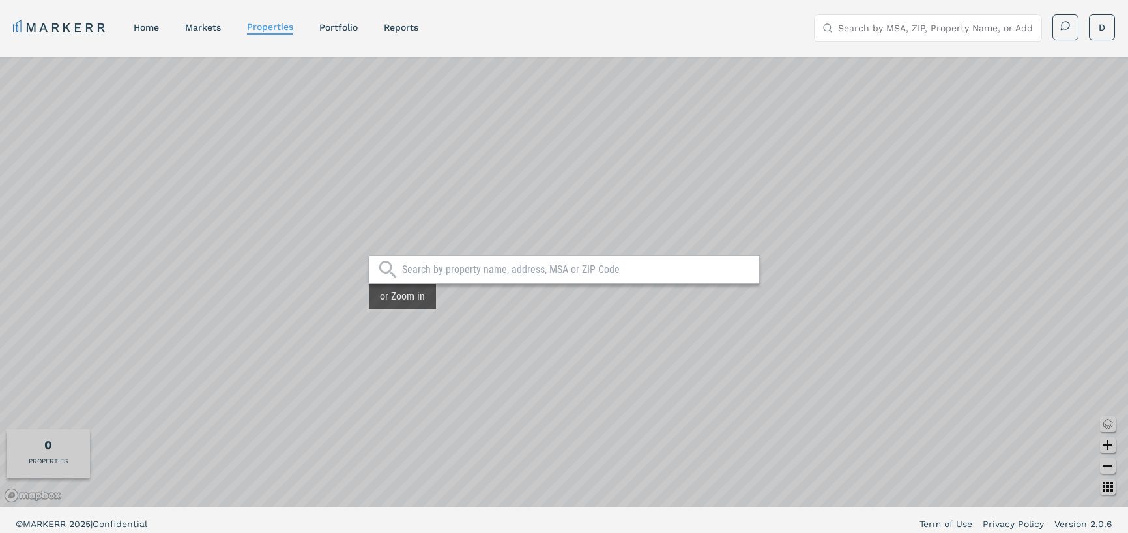  I want to click on span: D, so click(1102, 27).